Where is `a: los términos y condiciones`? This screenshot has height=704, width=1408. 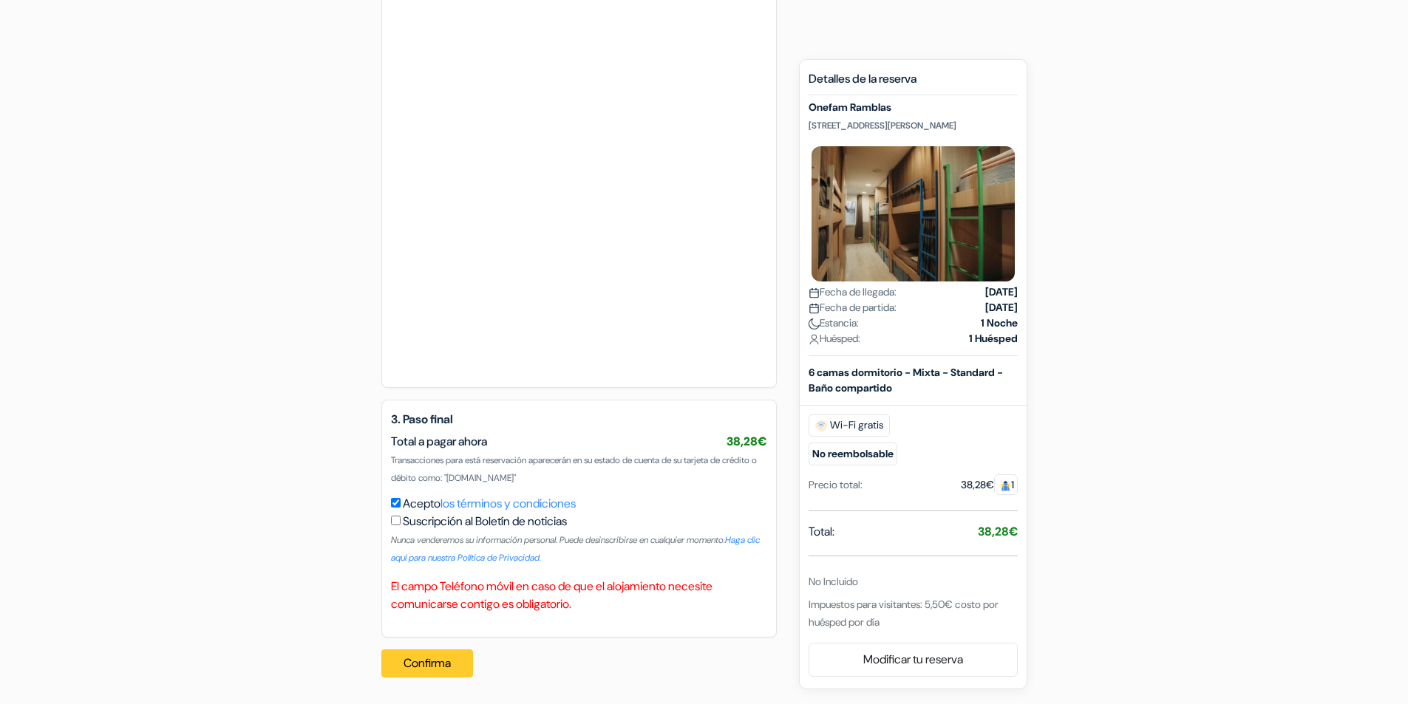 a: los términos y condiciones is located at coordinates (508, 503).